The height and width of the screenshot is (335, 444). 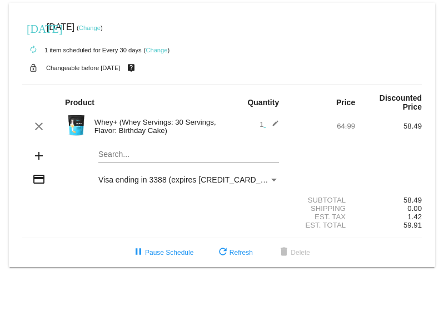 I want to click on mat-icon: pause, so click(x=138, y=252).